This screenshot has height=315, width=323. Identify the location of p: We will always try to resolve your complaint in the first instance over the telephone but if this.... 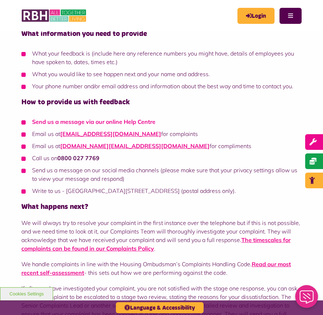
(161, 236).